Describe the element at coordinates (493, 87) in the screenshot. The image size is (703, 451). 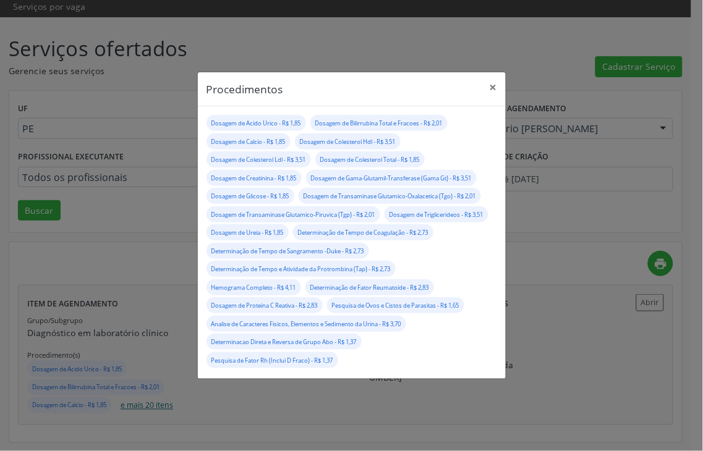
I see `button: Close` at that location.